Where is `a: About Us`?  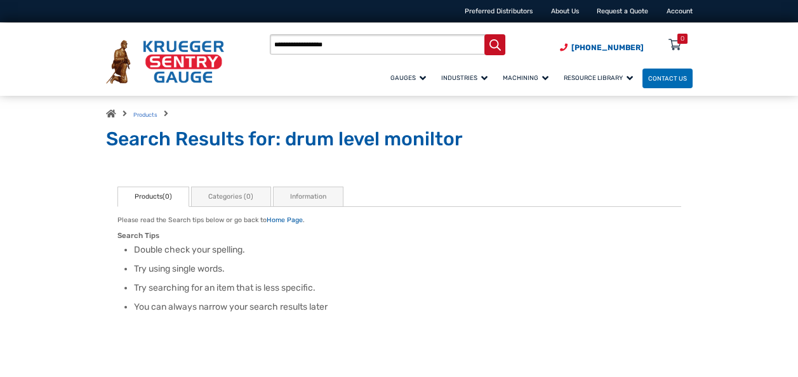
a: About Us is located at coordinates (565, 11).